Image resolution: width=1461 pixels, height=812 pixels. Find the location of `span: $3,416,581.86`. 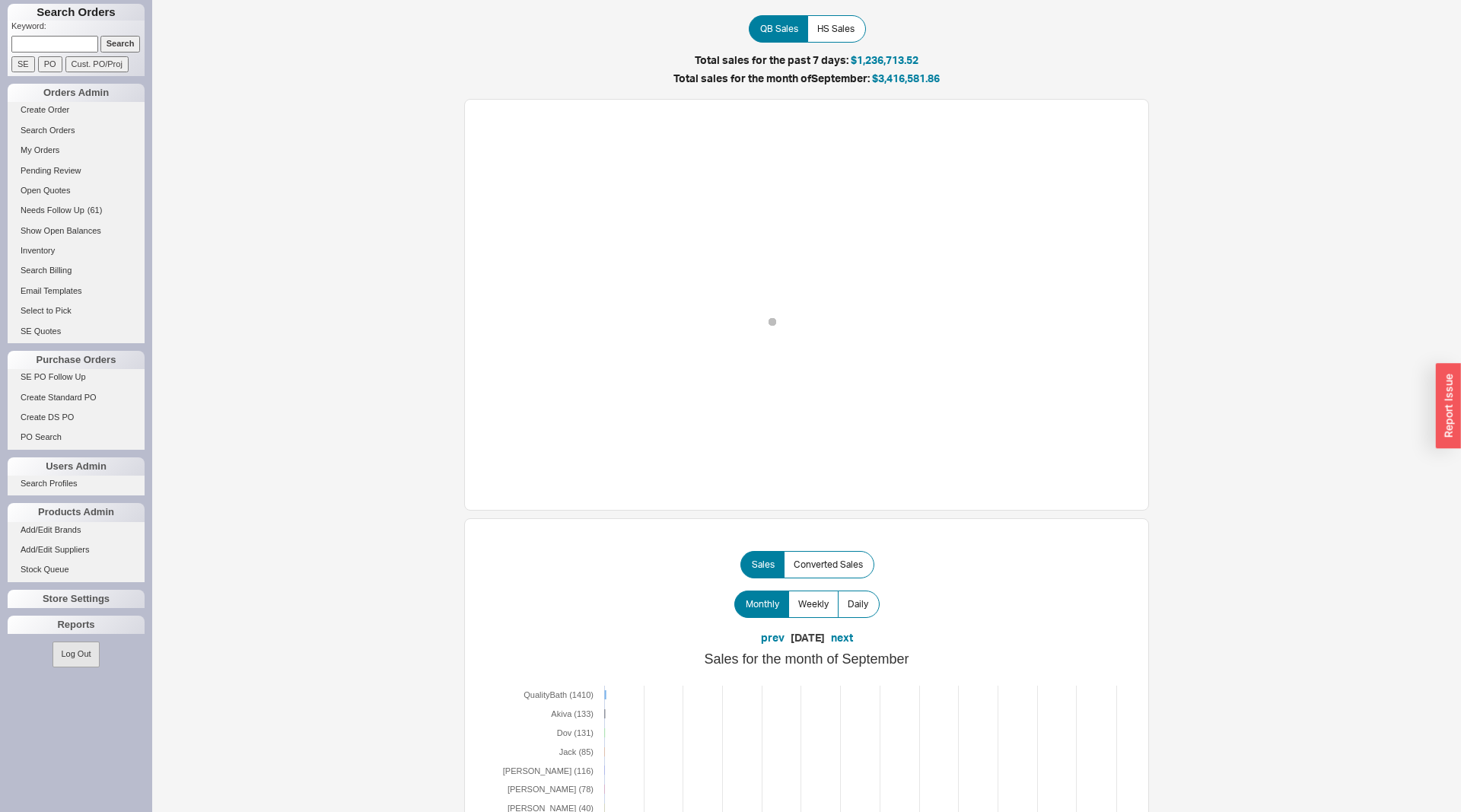

span: $3,416,581.86 is located at coordinates (906, 78).